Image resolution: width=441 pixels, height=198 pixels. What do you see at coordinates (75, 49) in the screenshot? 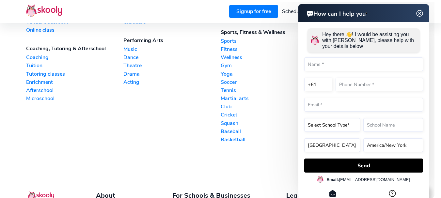
I see `div: Coaching, Tutoring & Afterschool` at bounding box center [75, 49].